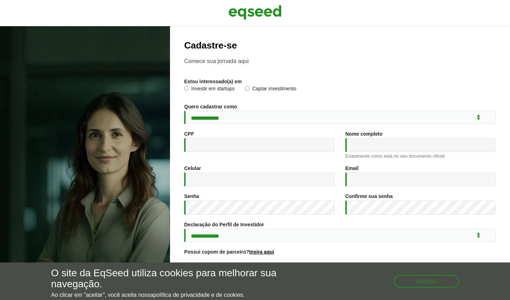 The image size is (510, 300). I want to click on label: Celular, so click(192, 168).